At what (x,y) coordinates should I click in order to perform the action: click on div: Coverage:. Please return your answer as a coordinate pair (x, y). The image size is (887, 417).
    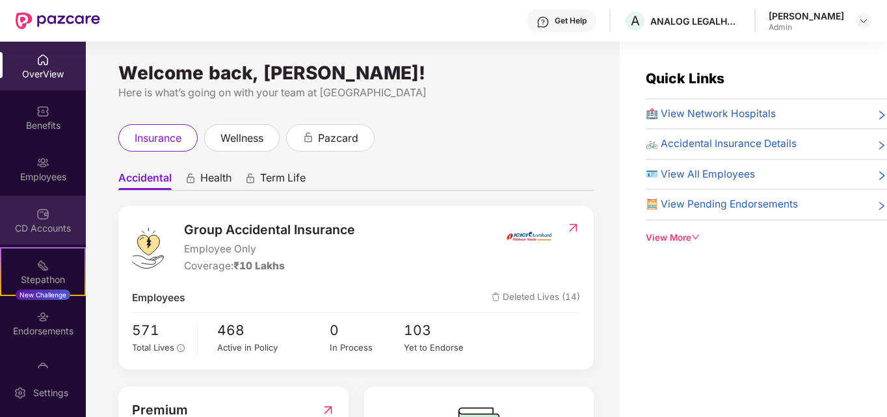
    Looking at the image, I should click on (269, 266).